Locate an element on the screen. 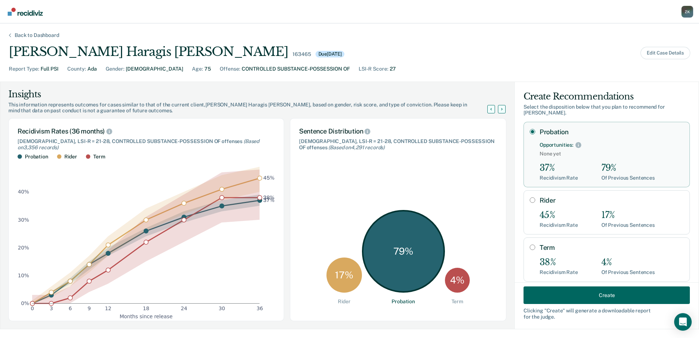  text: 12 is located at coordinates (108, 309).